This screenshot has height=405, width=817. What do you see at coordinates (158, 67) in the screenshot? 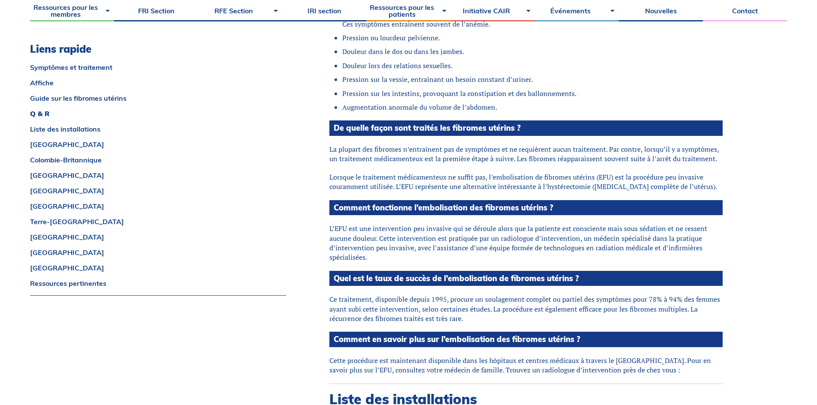
I see `a: Symptômes et traitement` at bounding box center [158, 67].